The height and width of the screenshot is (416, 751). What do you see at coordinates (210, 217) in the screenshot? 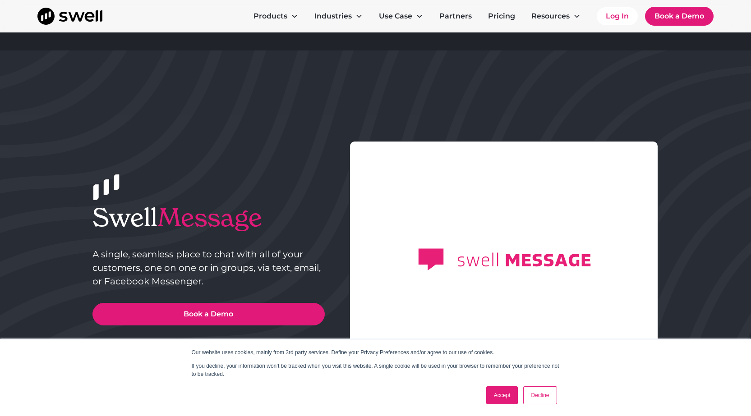
I see `span: Message` at bounding box center [210, 217].